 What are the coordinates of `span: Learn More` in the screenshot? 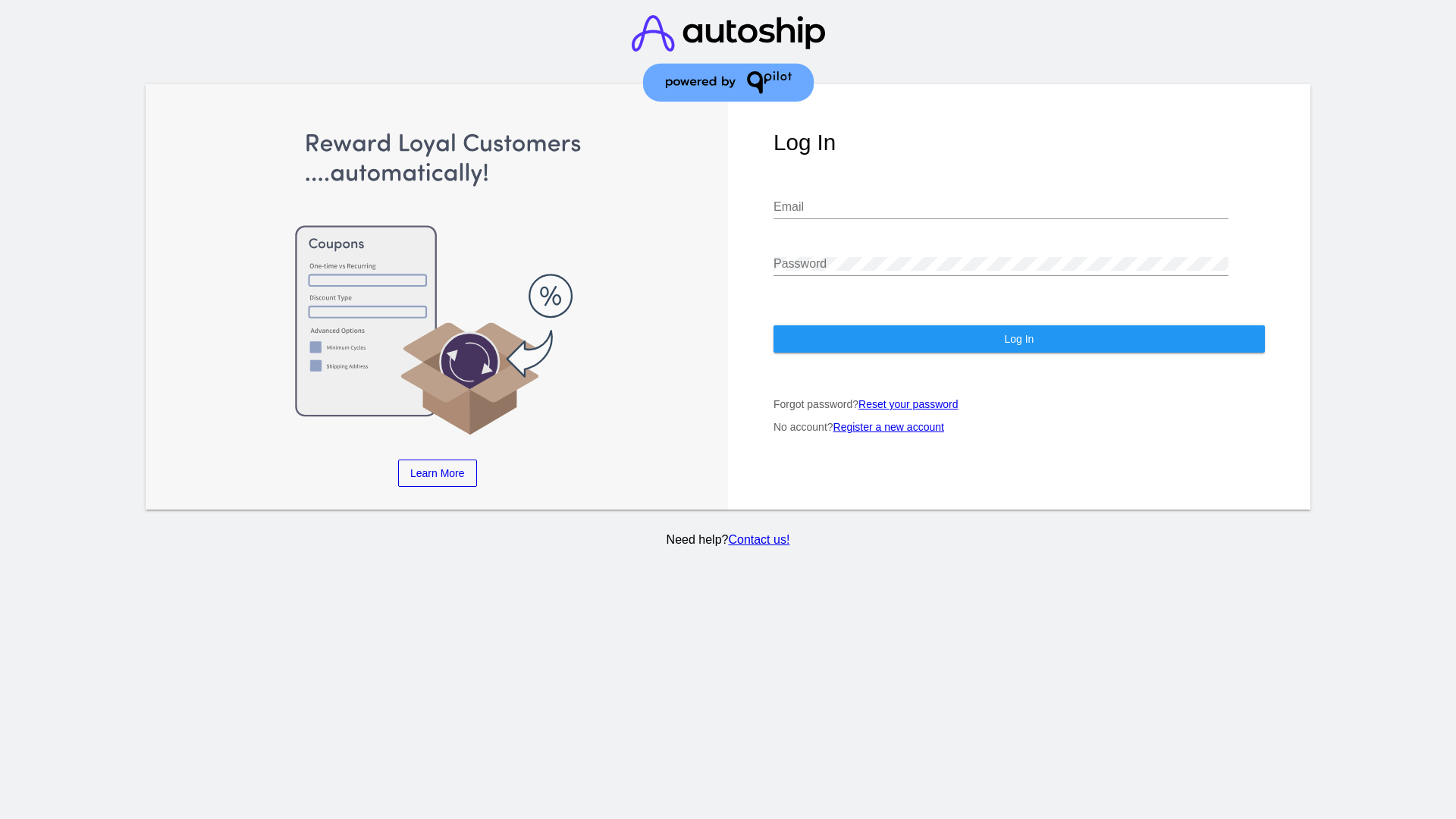 It's located at (437, 473).